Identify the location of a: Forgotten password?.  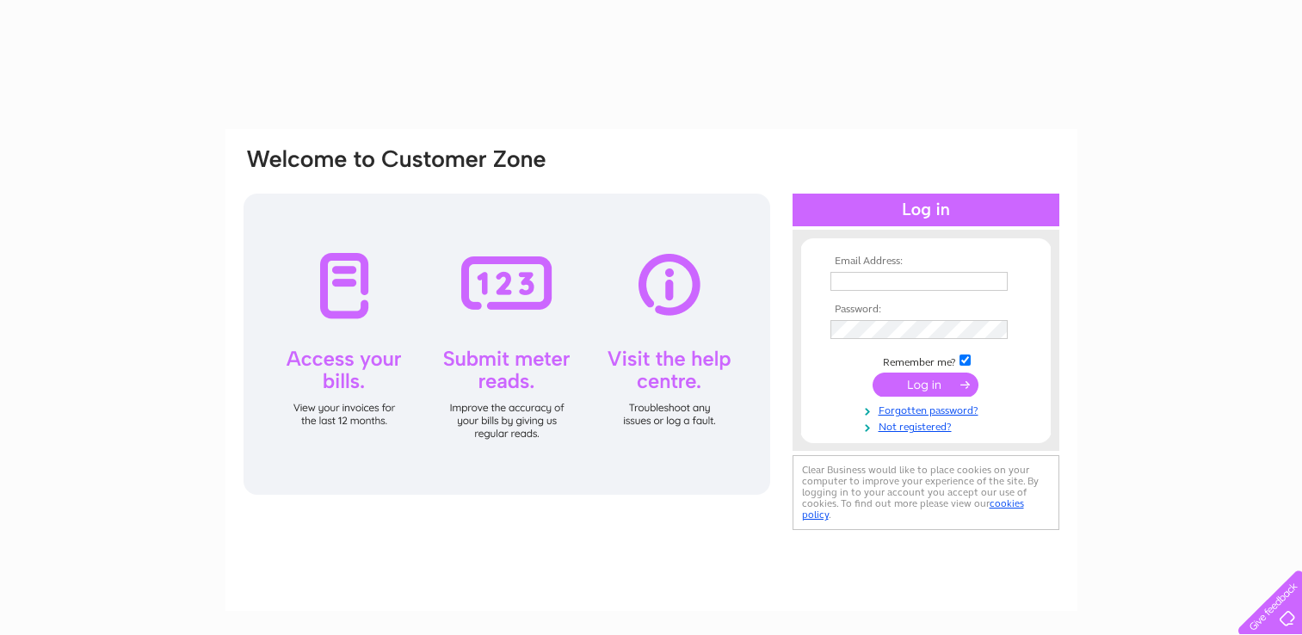
(928, 409).